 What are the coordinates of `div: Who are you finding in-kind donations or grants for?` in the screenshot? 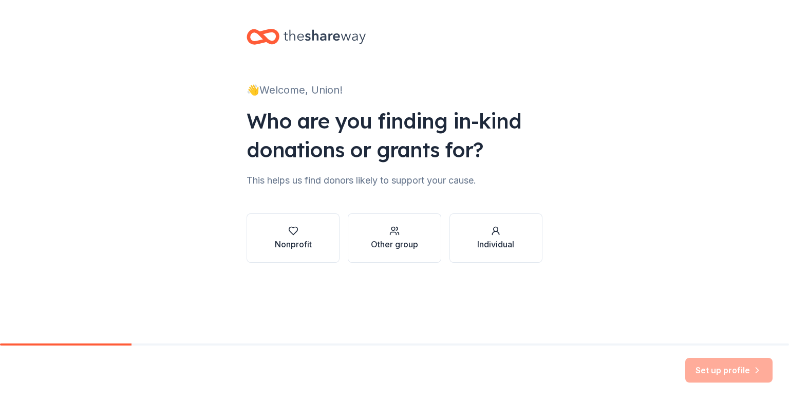 It's located at (395, 135).